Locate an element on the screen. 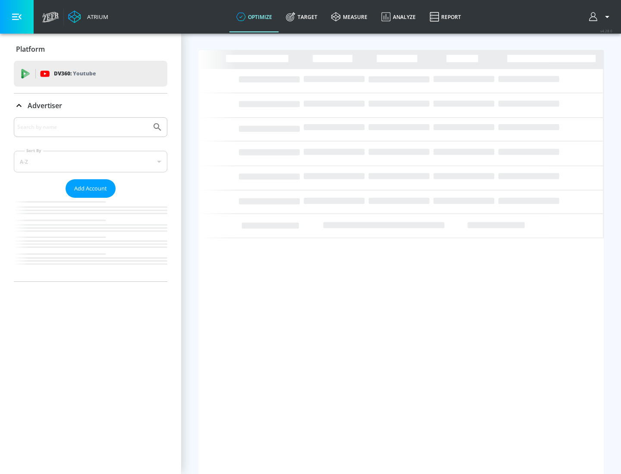  span: Add Account is located at coordinates (91, 188).